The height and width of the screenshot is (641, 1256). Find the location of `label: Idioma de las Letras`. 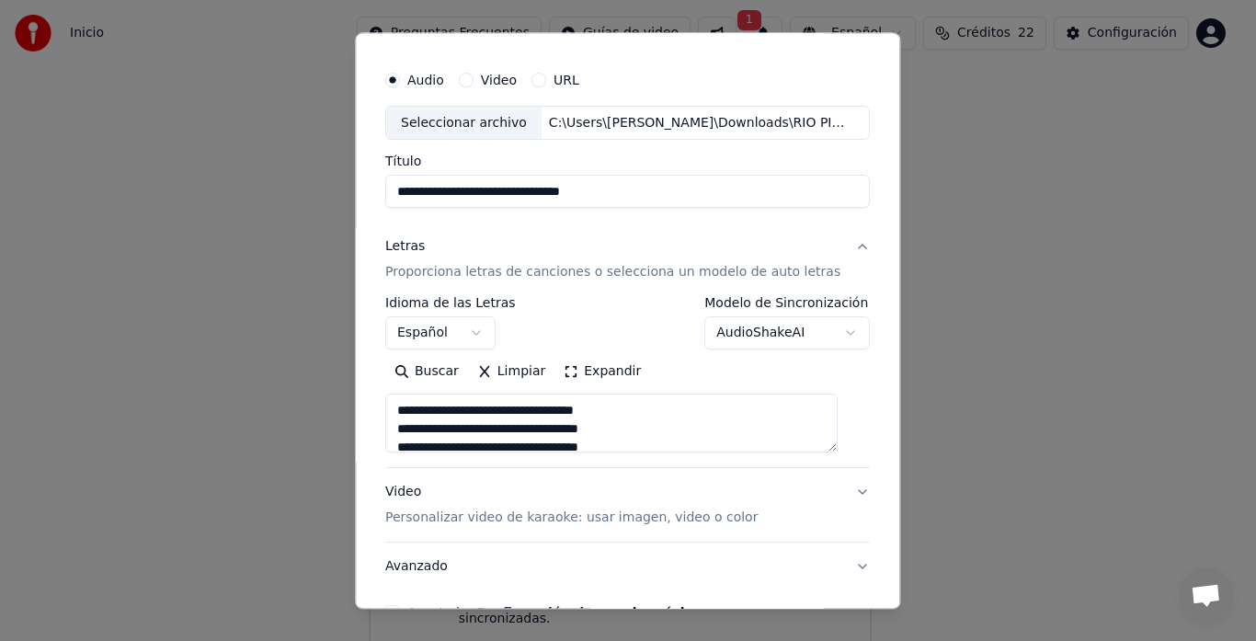

label: Idioma de las Letras is located at coordinates (451, 304).